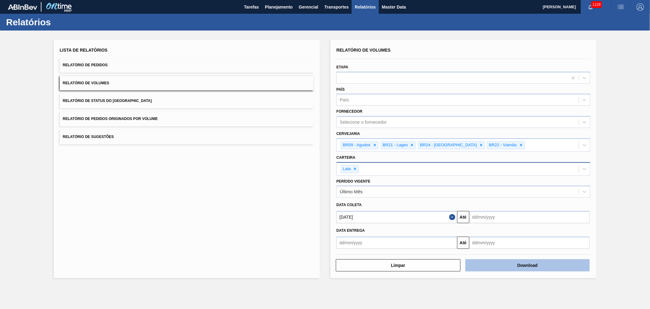 The image size is (650, 309). I want to click on span: Relatório de Pedidos Originados por Volume, so click(110, 119).